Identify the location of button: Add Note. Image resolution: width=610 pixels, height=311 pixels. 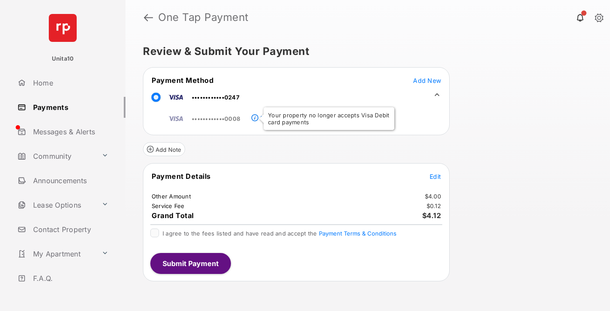
(164, 149).